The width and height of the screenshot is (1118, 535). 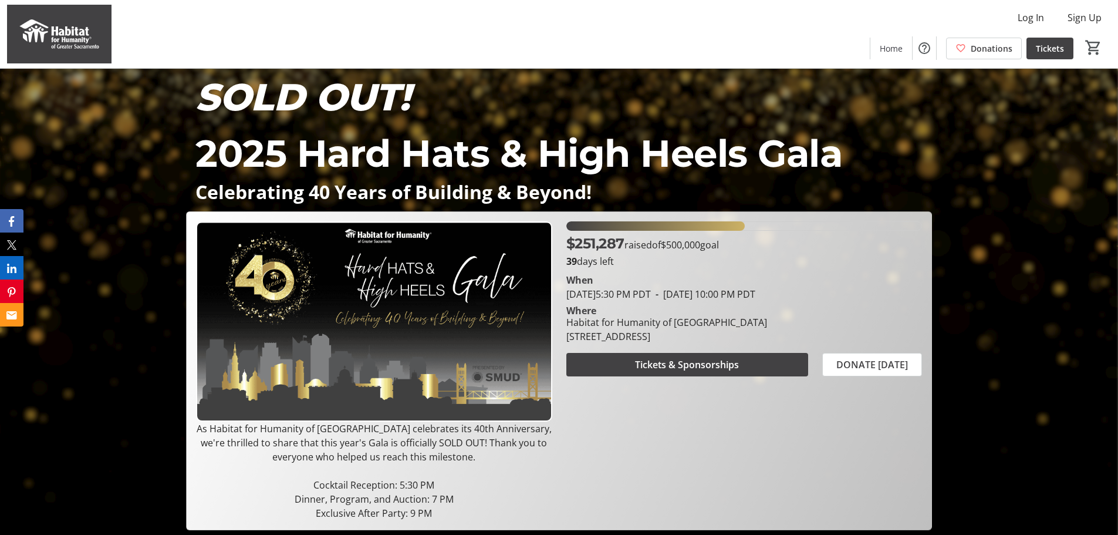 I want to click on span: Log In, so click(x=1031, y=18).